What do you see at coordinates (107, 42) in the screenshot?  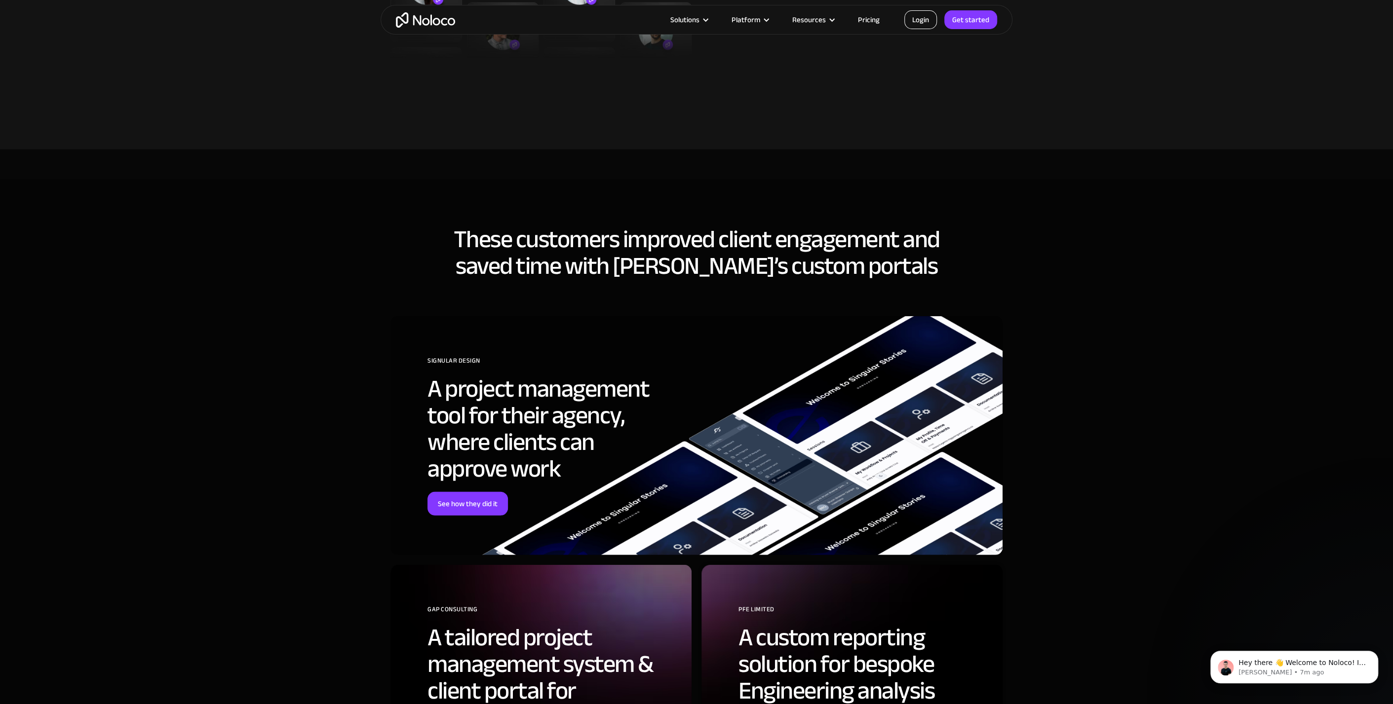 I see `p: Message from Darragh, sent 7m ago` at bounding box center [107, 42].